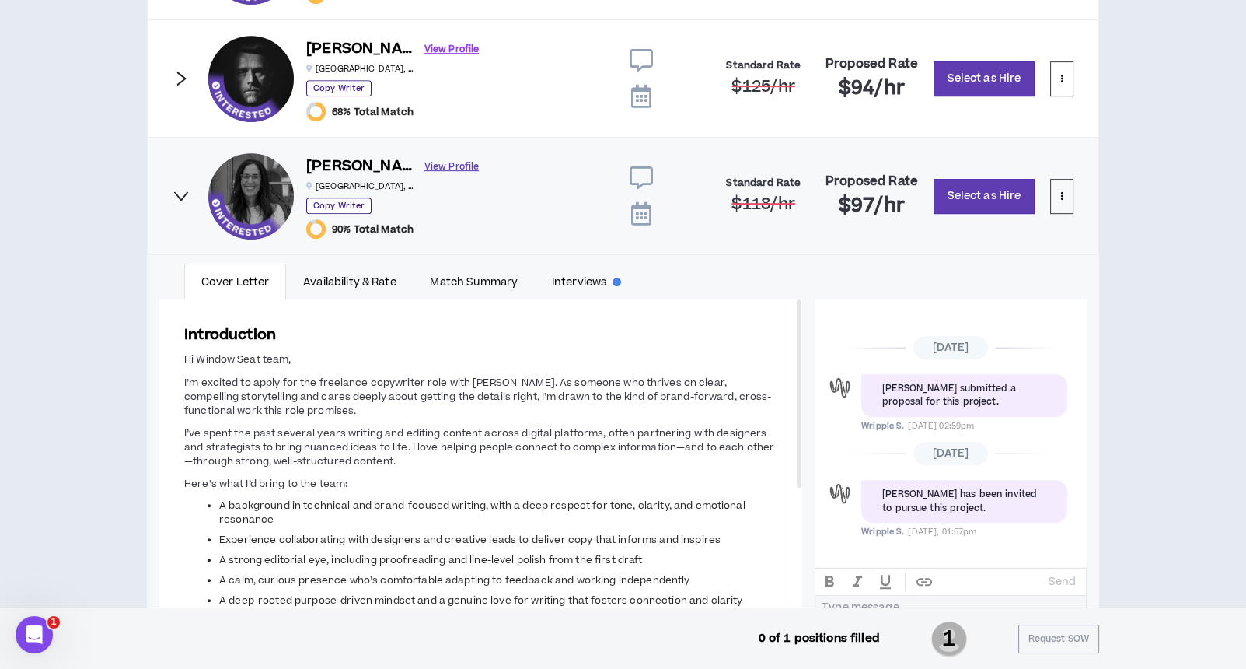 The image size is (1246, 669). I want to click on span: Here’s what I’d bring to the team:, so click(266, 484).